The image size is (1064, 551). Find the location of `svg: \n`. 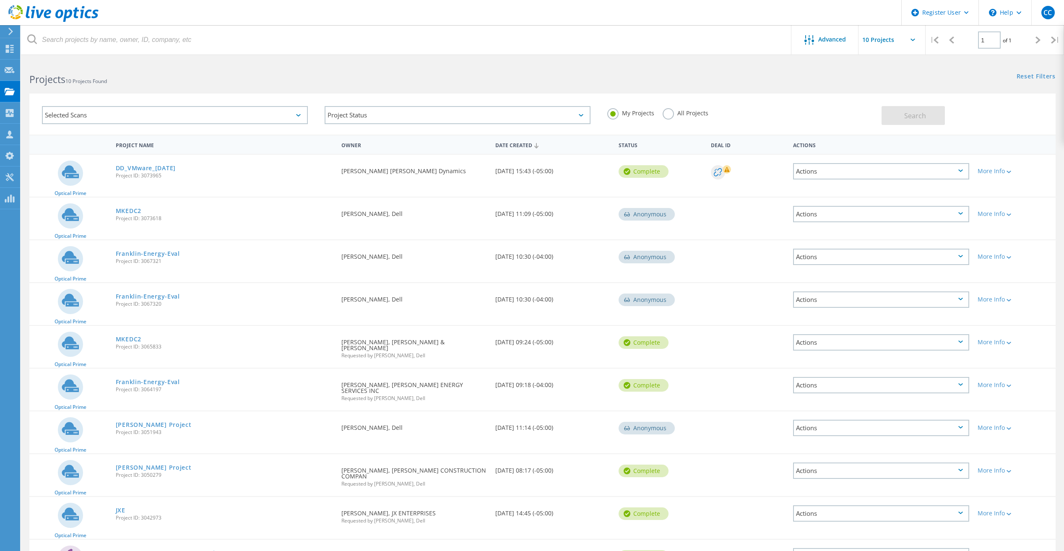

svg: \n is located at coordinates (992, 13).